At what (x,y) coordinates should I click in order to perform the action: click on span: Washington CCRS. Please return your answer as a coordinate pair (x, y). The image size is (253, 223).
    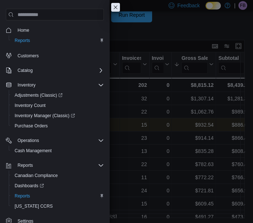
    Looking at the image, I should click on (58, 207).